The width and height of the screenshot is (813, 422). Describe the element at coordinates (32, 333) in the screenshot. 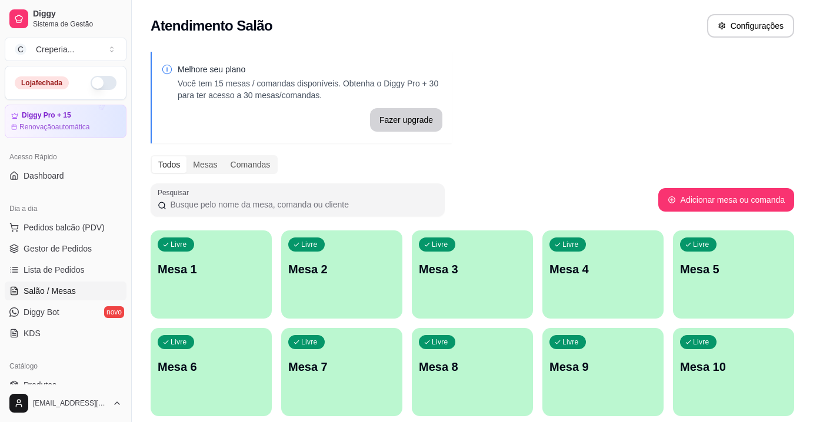

I see `span: KDS` at that location.